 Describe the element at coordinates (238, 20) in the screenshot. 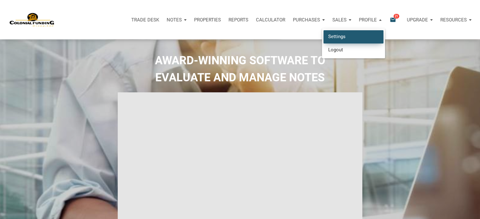

I see `p: Reports` at that location.